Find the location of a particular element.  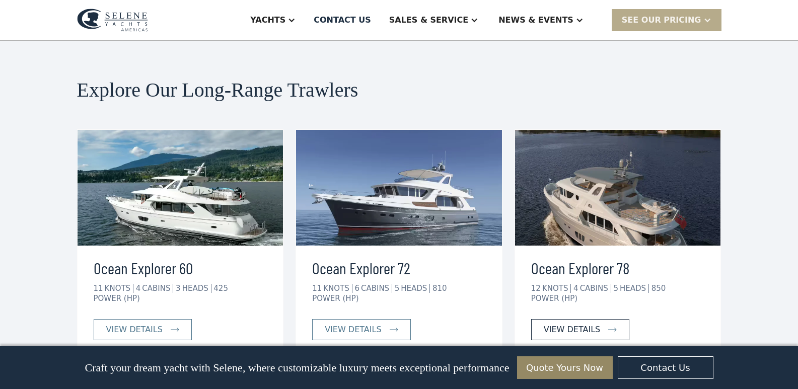

div: Contact US is located at coordinates (342, 20).